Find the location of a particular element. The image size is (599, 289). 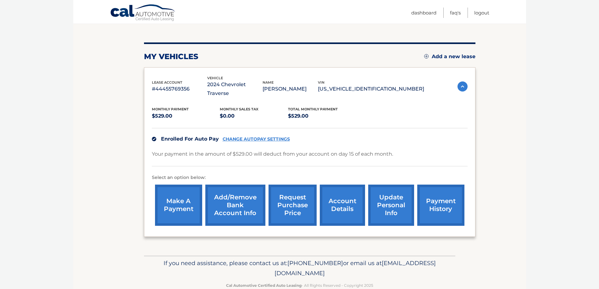

span: Enrolled For Auto Pay is located at coordinates (190, 139).